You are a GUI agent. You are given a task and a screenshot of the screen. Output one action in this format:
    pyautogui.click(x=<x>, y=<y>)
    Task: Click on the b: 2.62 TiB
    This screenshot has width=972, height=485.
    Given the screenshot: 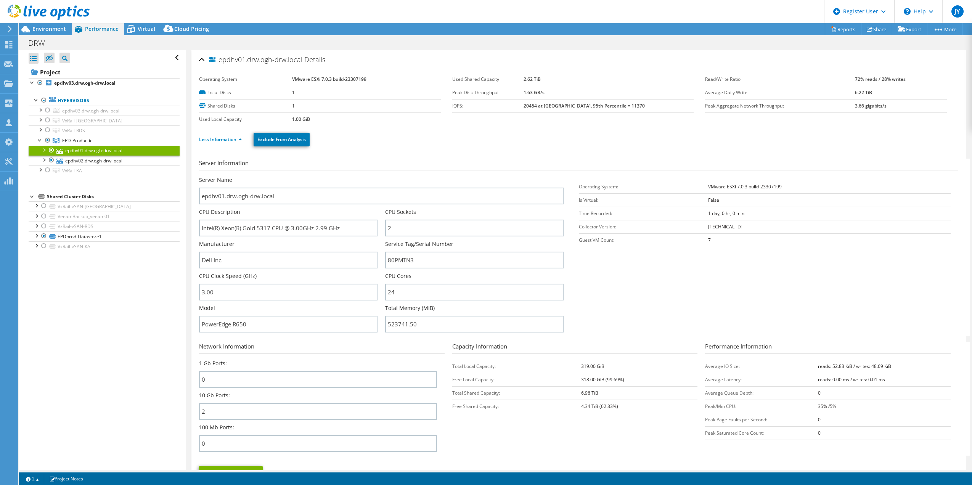 What is the action you would take?
    pyautogui.click(x=532, y=79)
    